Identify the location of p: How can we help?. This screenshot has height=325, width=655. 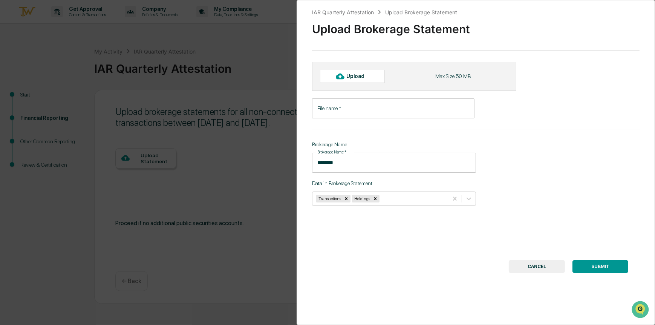
(72, 22).